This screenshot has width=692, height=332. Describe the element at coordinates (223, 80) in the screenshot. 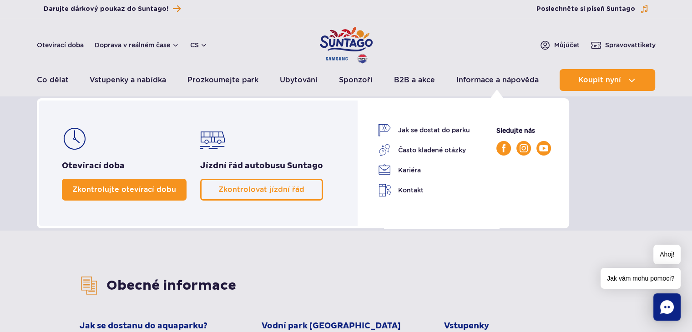

I see `font: Prozkoumejte park` at that location.